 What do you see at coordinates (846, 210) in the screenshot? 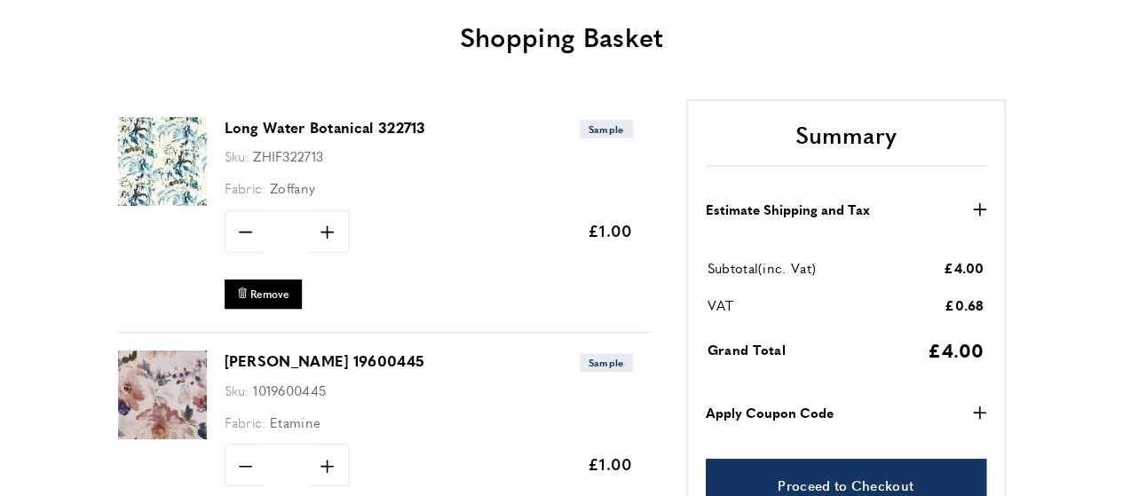
I see `button: Estimate Shipping and Tax` at bounding box center [846, 210].